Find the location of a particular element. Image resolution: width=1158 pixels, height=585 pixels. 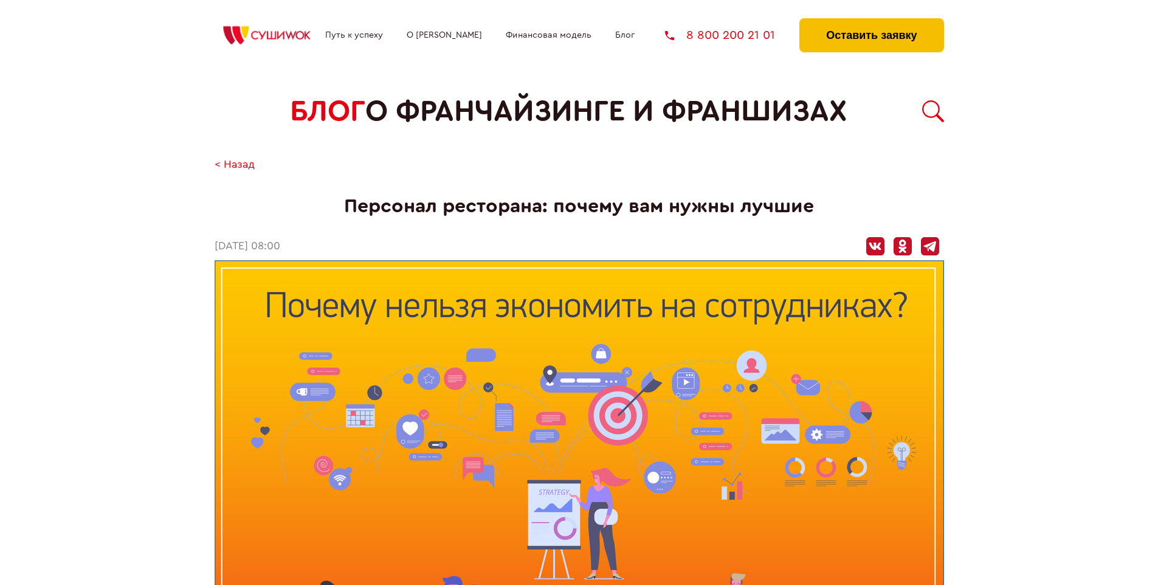

a: Путь к успеху is located at coordinates (354, 35).